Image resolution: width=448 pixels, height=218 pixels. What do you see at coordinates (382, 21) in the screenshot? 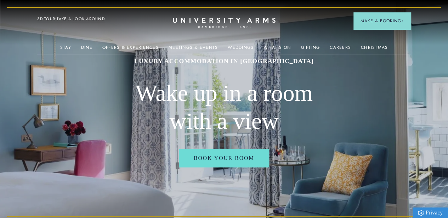
I see `span: Make a Booking` at bounding box center [382, 21].